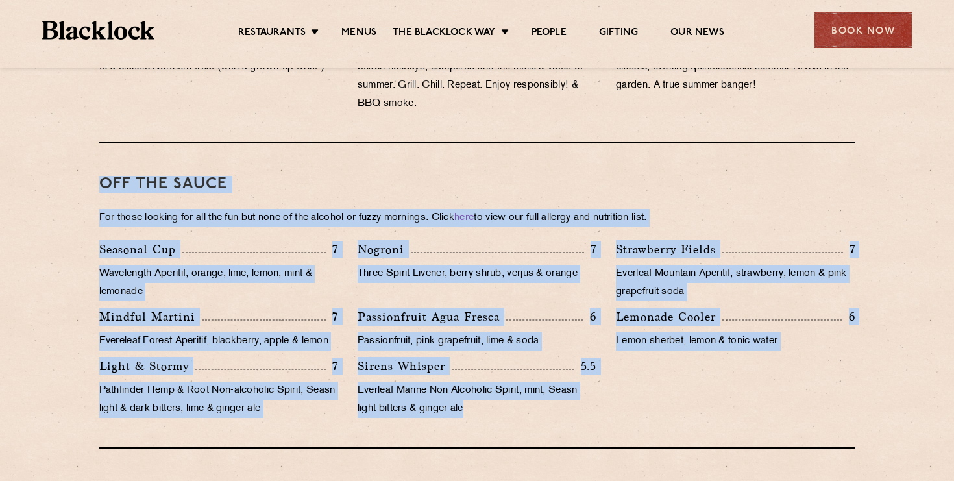 This screenshot has height=481, width=954. I want to click on p: Lemonade Cooler, so click(669, 317).